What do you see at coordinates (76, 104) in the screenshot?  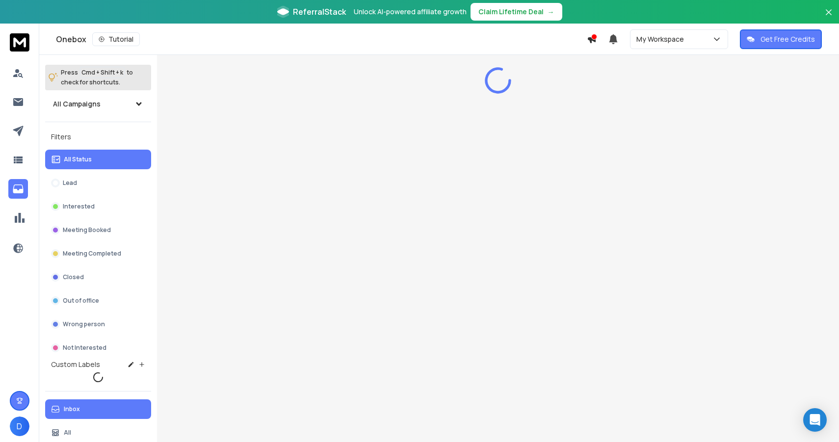 I see `h1: All Campaigns` at bounding box center [76, 104].